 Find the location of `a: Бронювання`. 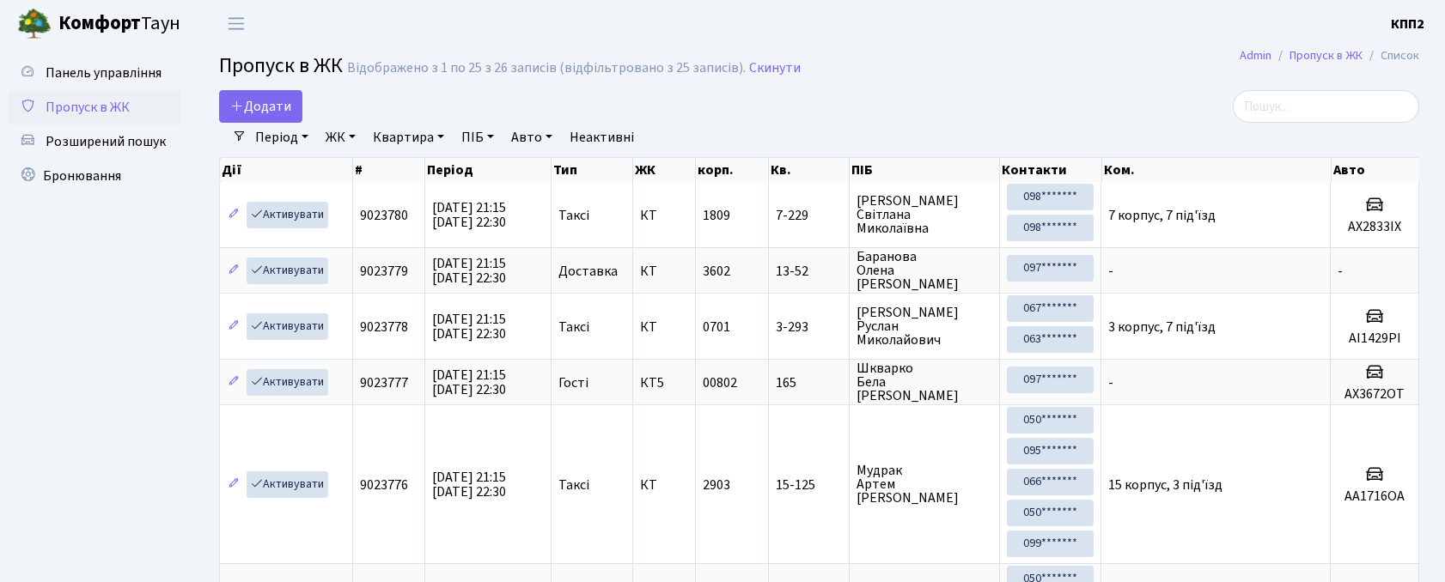

a: Бронювання is located at coordinates (94, 176).